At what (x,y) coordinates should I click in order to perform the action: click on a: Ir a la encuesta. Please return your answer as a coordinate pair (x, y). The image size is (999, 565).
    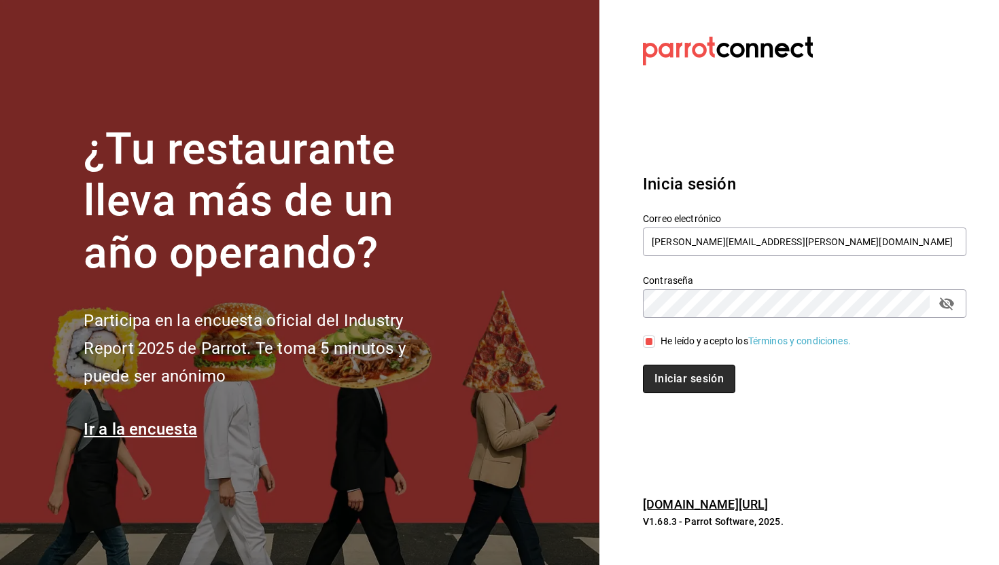
    Looking at the image, I should click on (140, 430).